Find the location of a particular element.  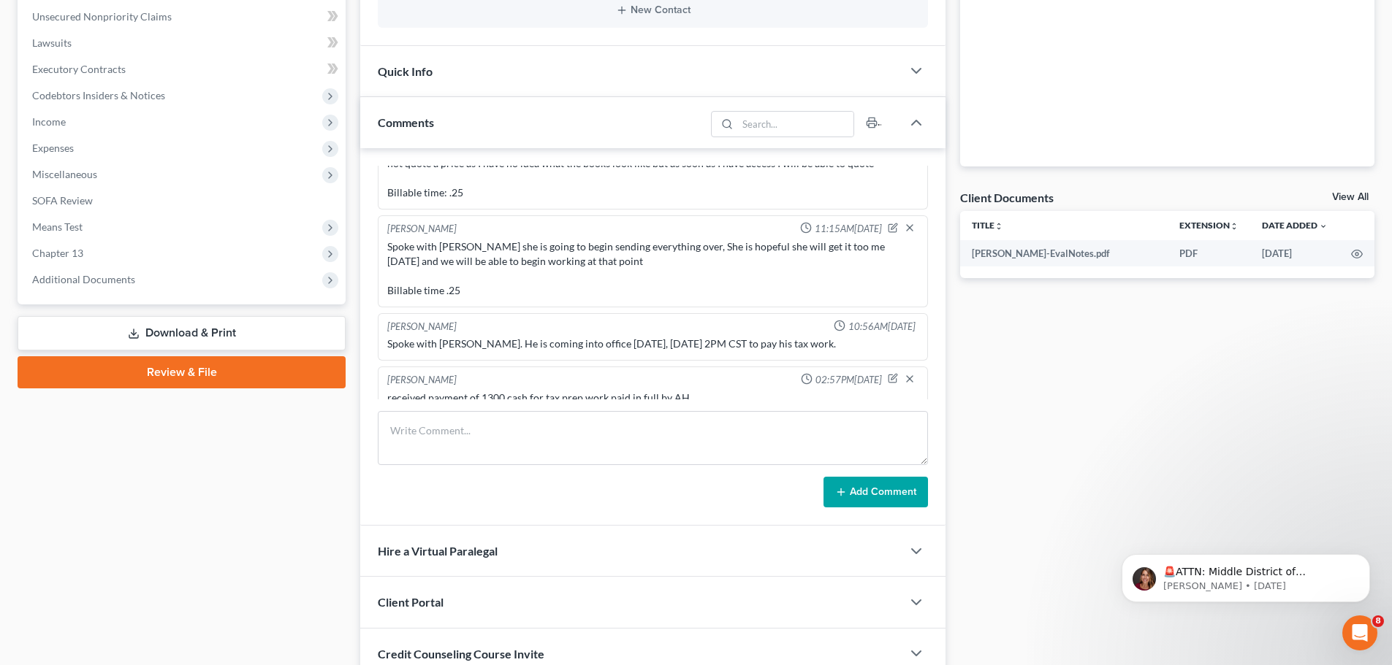

span: Client Portal is located at coordinates (411, 602).